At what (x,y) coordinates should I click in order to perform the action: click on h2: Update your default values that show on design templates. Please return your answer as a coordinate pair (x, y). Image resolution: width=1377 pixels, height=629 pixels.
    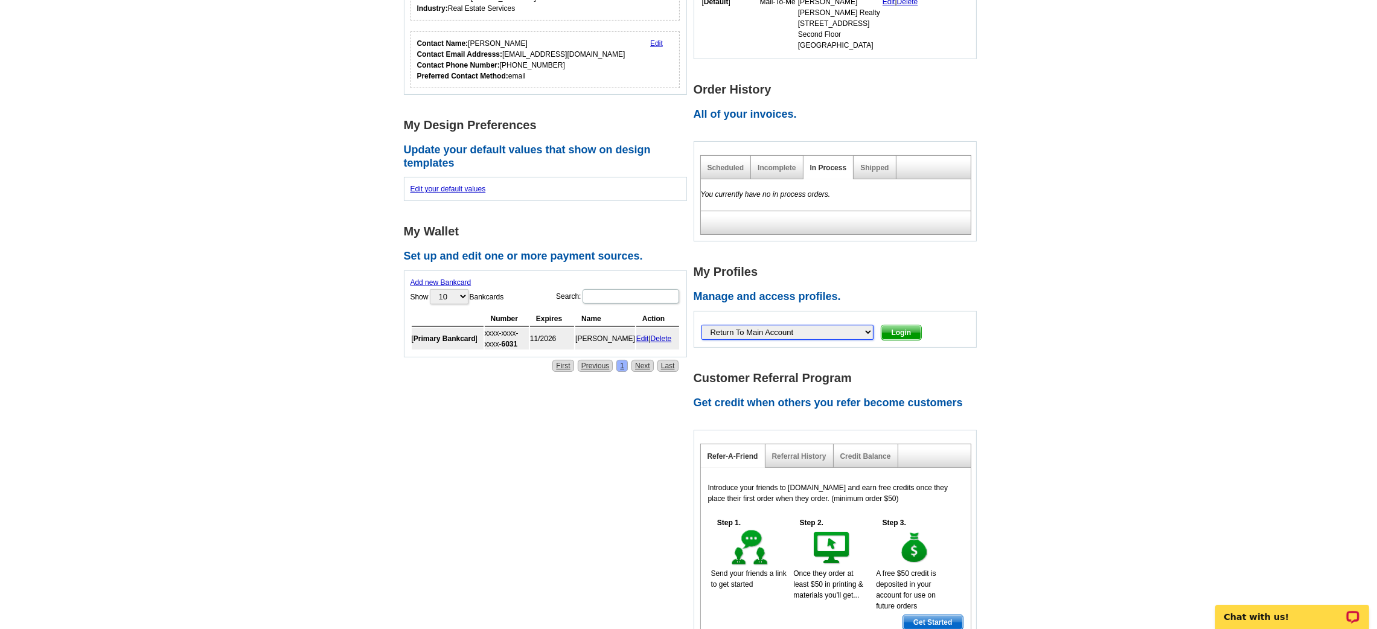
    Looking at the image, I should click on (549, 156).